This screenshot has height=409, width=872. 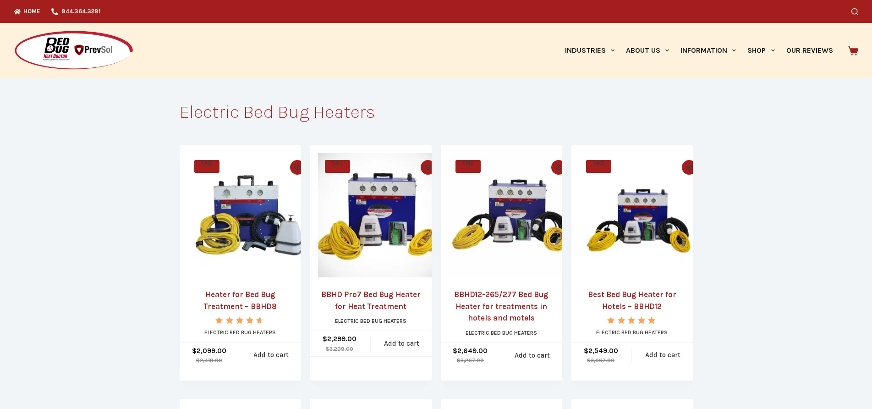 I want to click on bdi: 3,067.00, so click(x=601, y=360).